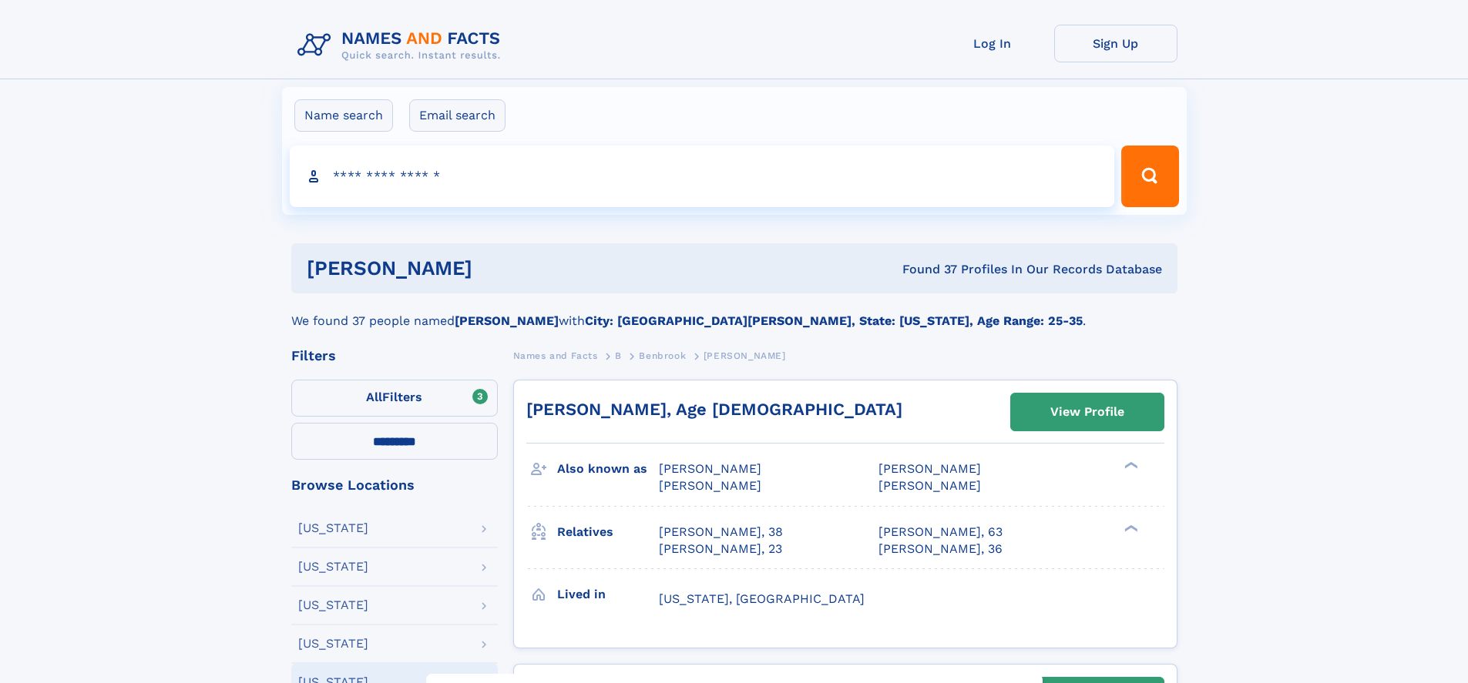 This screenshot has height=683, width=1468. Describe the element at coordinates (618, 356) in the screenshot. I see `span: B` at that location.